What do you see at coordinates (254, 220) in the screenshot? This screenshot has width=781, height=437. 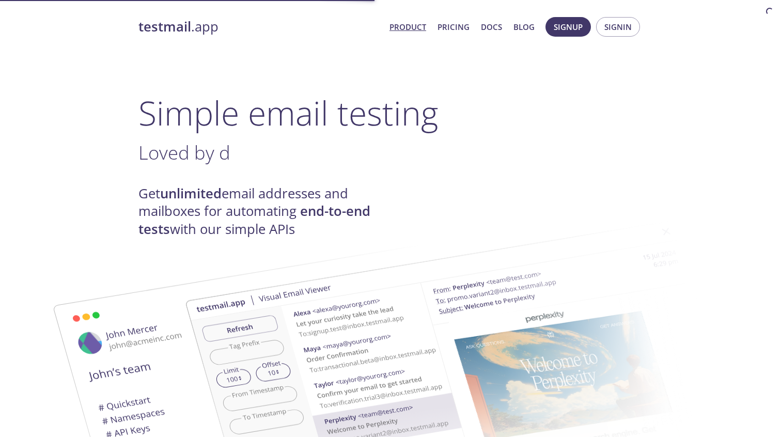 I see `strong: end-to-end tests` at bounding box center [254, 220].